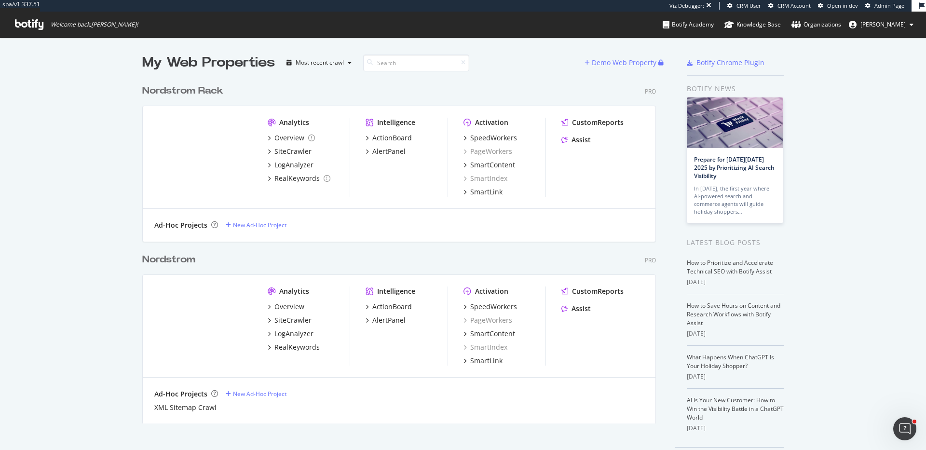 The width and height of the screenshot is (926, 450). I want to click on div: RealKeywords, so click(297, 347).